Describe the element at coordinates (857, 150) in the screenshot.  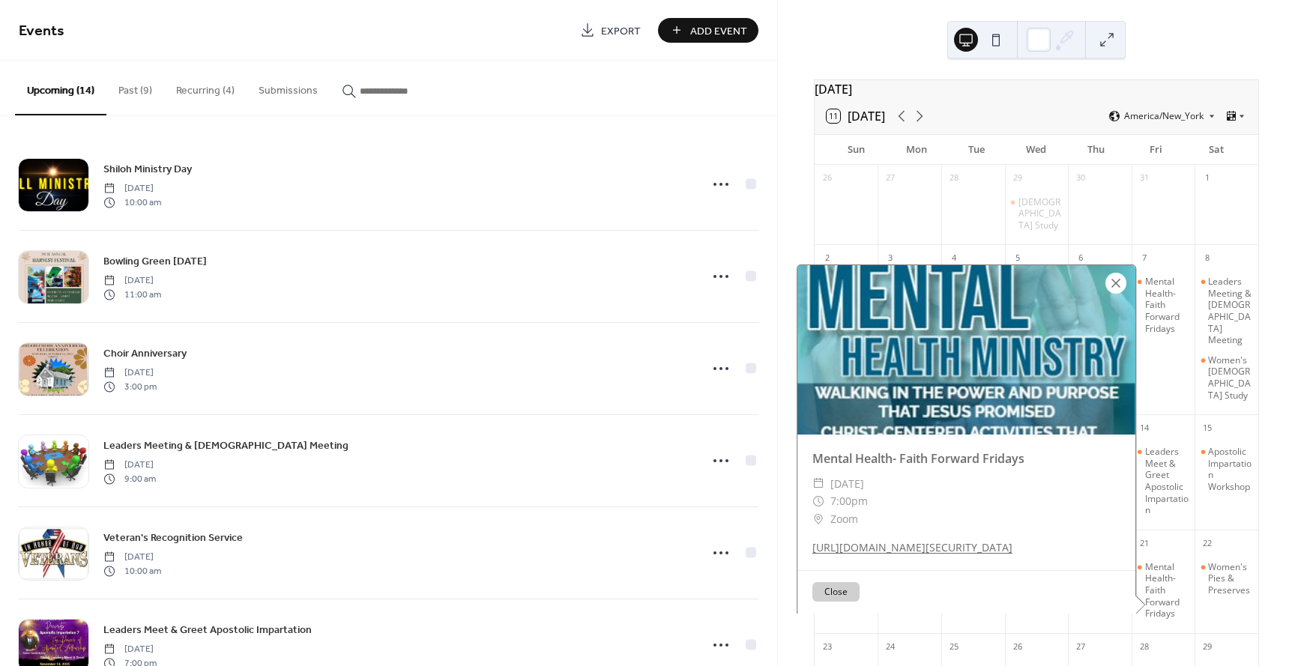
I see `div: Sun` at that location.